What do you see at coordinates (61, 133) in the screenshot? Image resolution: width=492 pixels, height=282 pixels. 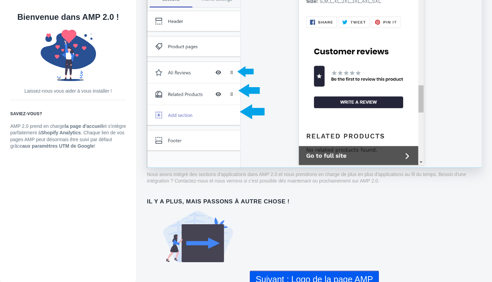 I see `font: Shopify Analytics` at bounding box center [61, 133].